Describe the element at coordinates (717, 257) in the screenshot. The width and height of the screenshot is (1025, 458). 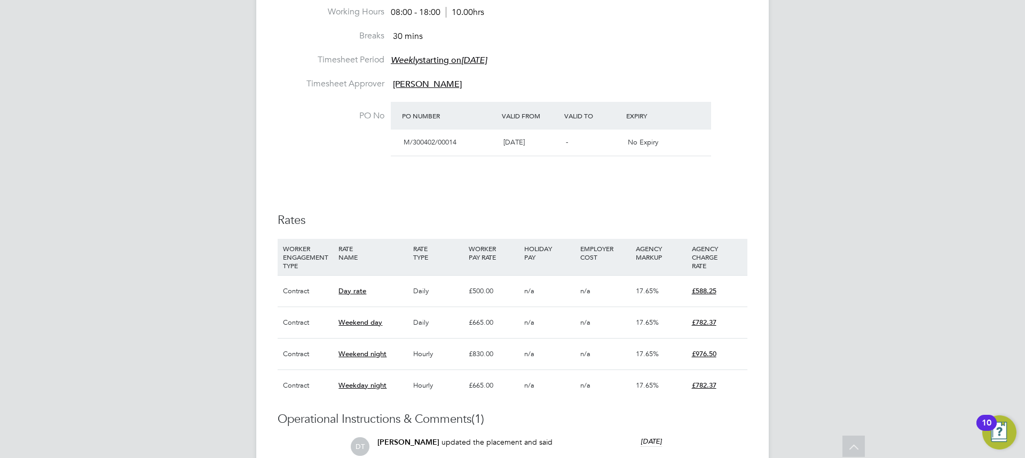
I see `div: AGENCY CHARGE RATE` at that location.